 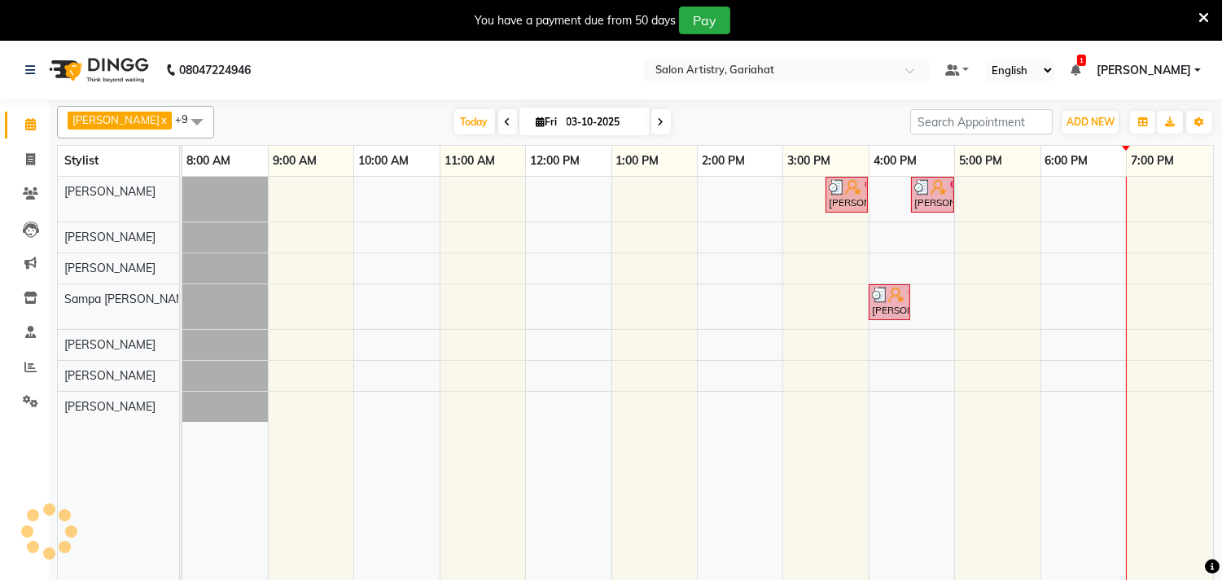 I want to click on span: Today, so click(x=475, y=121).